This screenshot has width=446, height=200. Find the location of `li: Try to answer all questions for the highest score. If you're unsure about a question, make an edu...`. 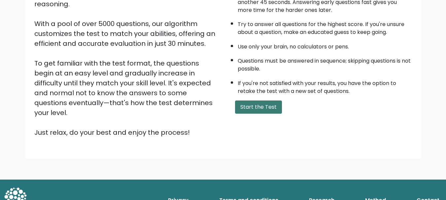

li: Try to answer all questions for the highest score. If you're unsure about a question, make an edu... is located at coordinates (325, 27).